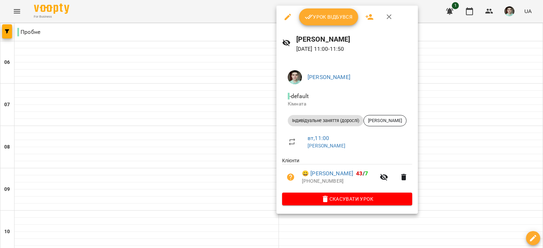 Image resolution: width=543 pixels, height=248 pixels. What do you see at coordinates (299, 96) in the screenshot?
I see `span: - default` at bounding box center [299, 96].